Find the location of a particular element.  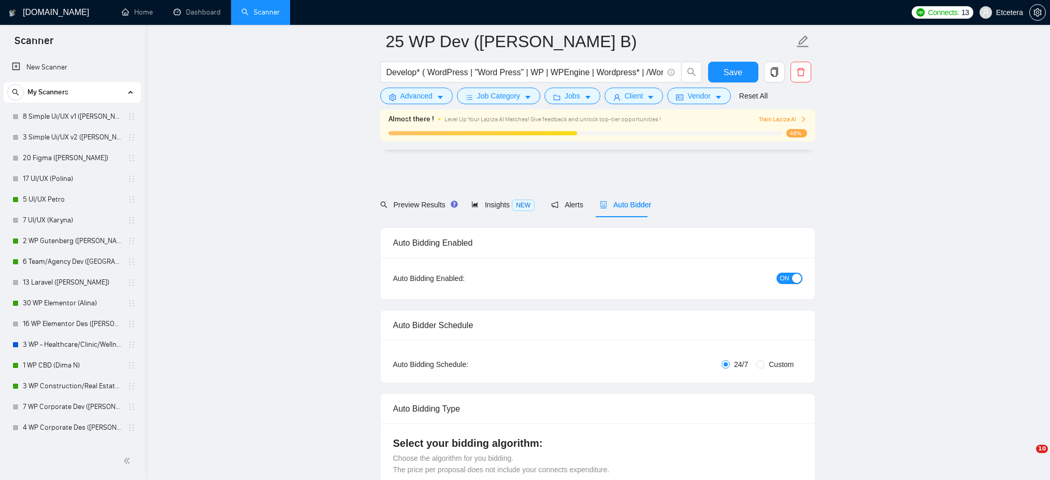

span: notification is located at coordinates (555, 205).